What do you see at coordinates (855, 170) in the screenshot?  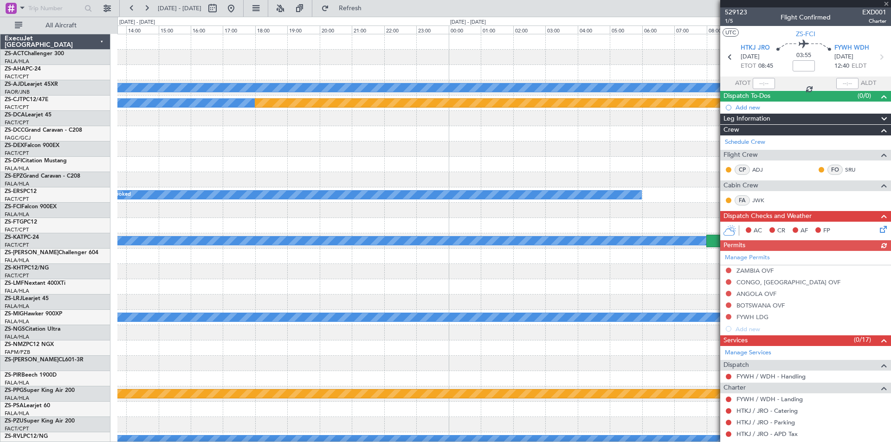 I see `a: SRU` at bounding box center [855, 170].